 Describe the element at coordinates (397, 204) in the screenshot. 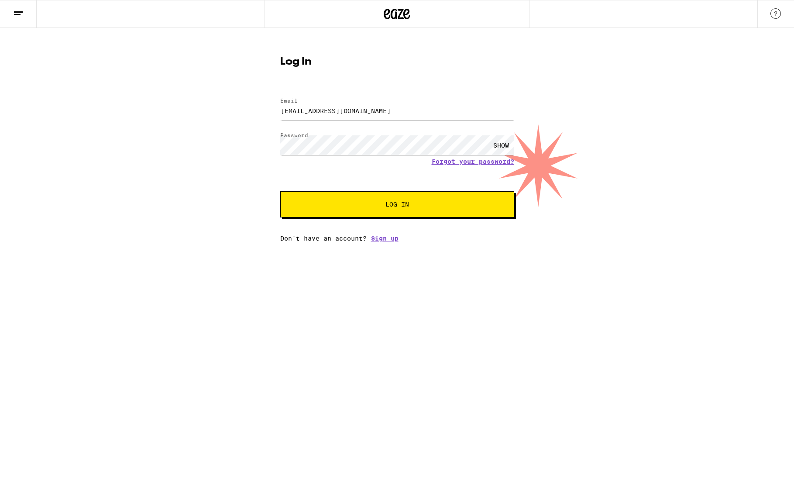

I see `span: Log In` at that location.